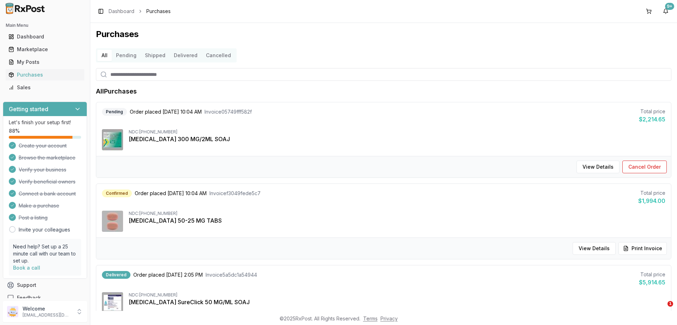  Describe the element at coordinates (383, 34) in the screenshot. I see `h1: Purchases` at that location.